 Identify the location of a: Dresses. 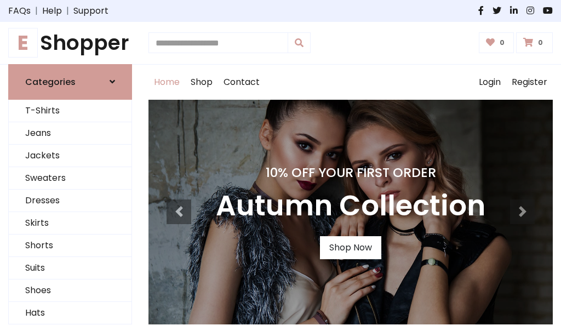
(70, 201).